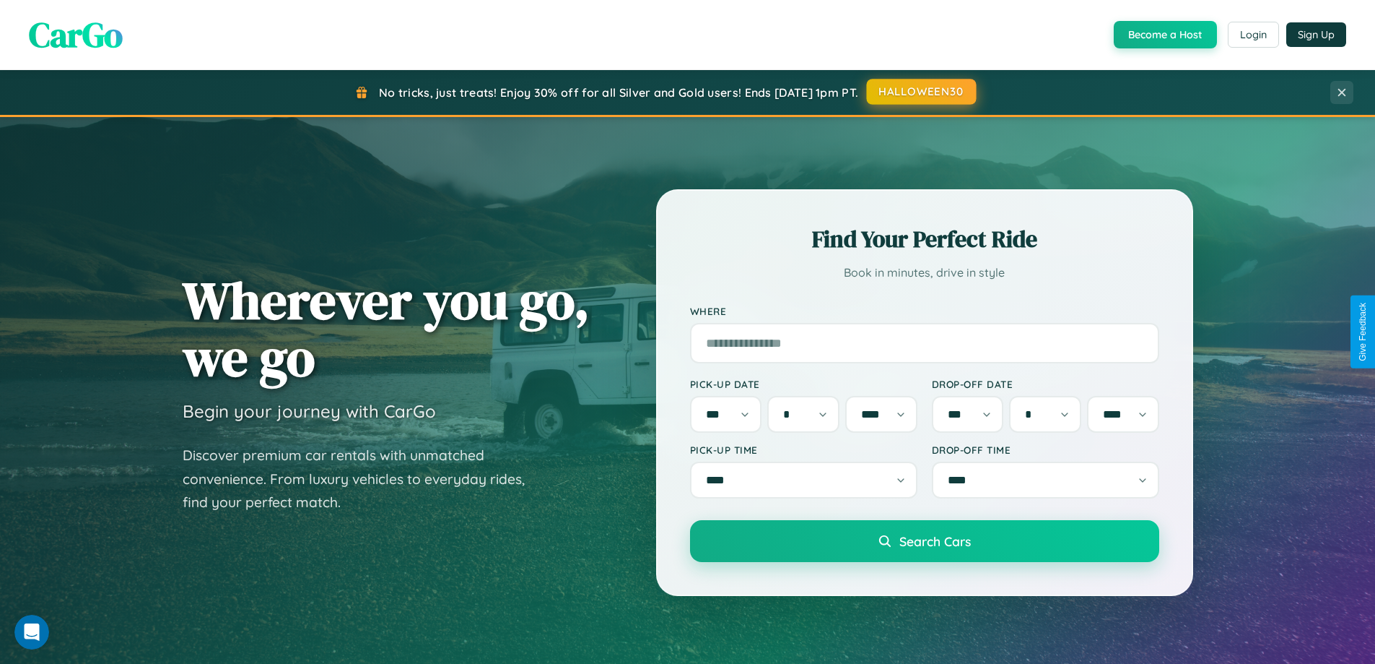 This screenshot has width=1375, height=664. Describe the element at coordinates (76, 35) in the screenshot. I see `span: CarGo` at that location.